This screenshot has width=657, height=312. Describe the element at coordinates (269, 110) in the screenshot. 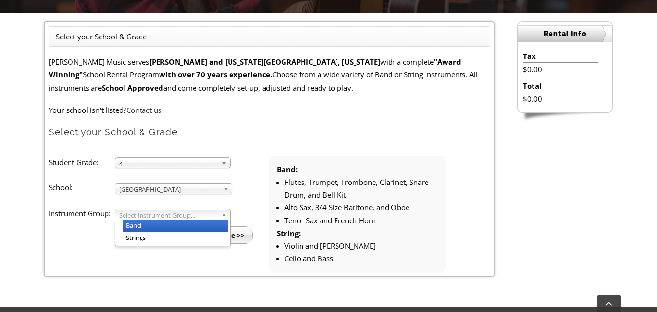

I see `p: Your school isn't listed?` at that location.